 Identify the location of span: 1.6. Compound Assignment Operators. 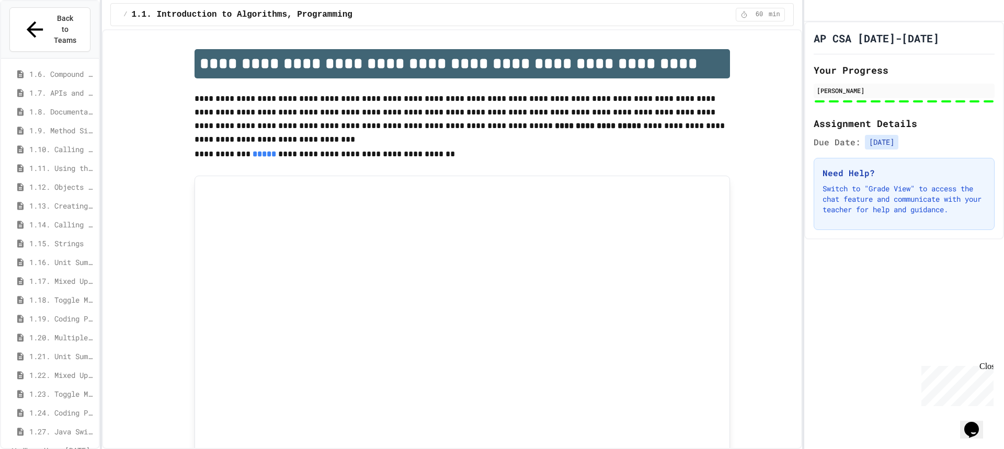
(62, 74).